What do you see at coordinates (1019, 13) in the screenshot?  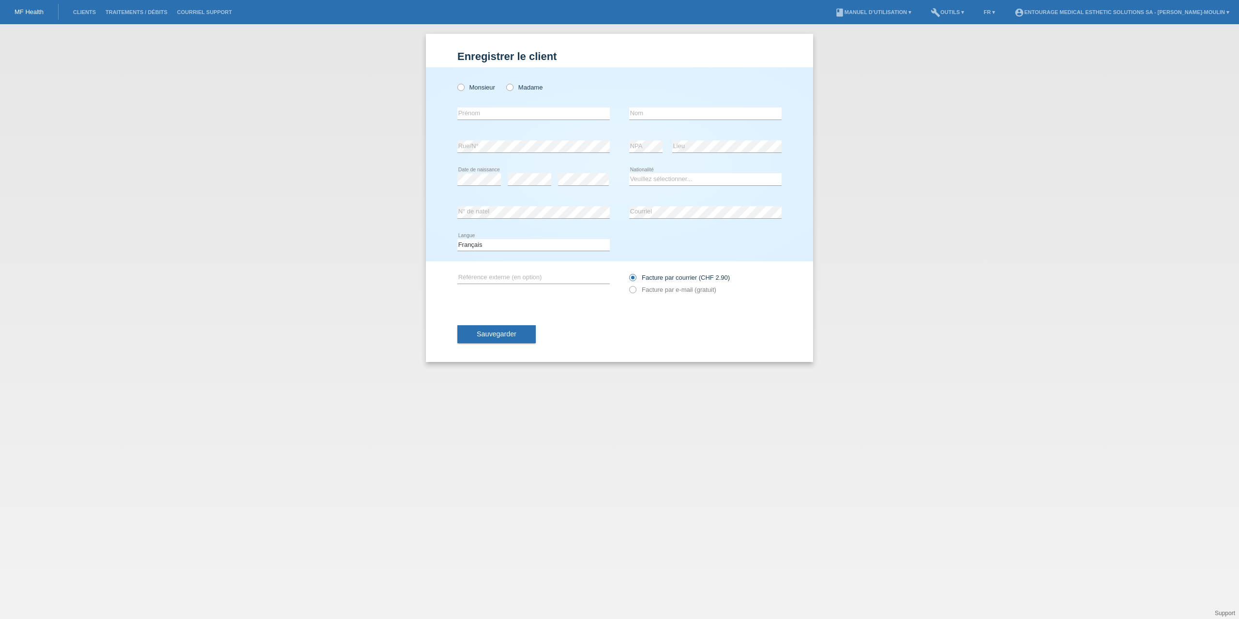 I see `i: account_circle` at bounding box center [1019, 13].